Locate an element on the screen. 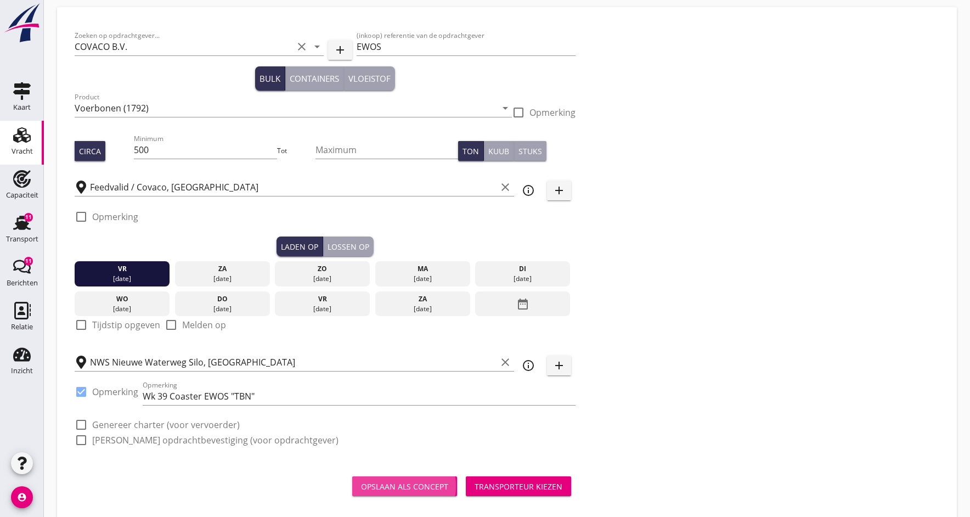 The image size is (970, 517). label: Tijdstip opgeven is located at coordinates (126, 325).